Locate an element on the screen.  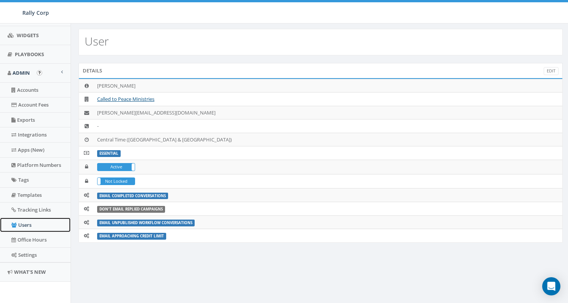
label: Email Approaching Credit Limit is located at coordinates (132, 236).